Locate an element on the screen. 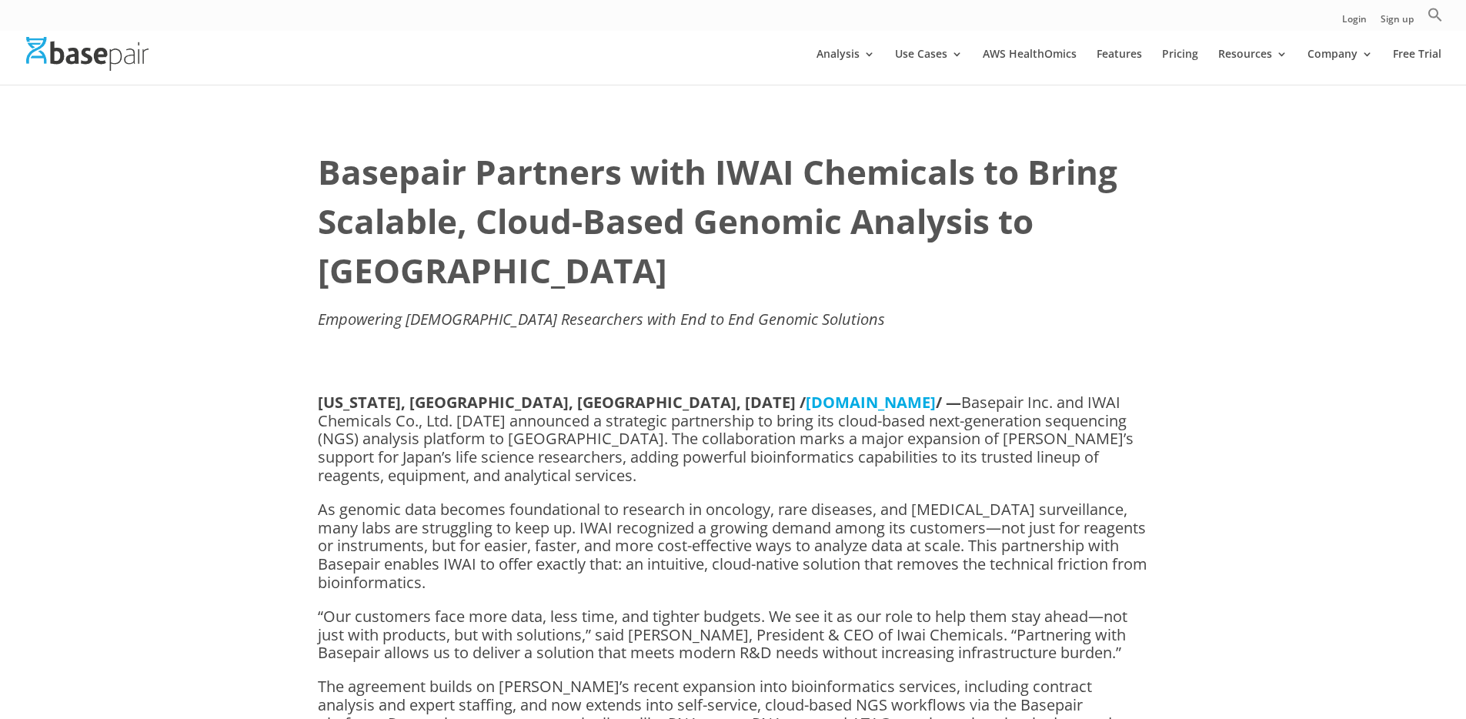  a: Company is located at coordinates (1340, 66).